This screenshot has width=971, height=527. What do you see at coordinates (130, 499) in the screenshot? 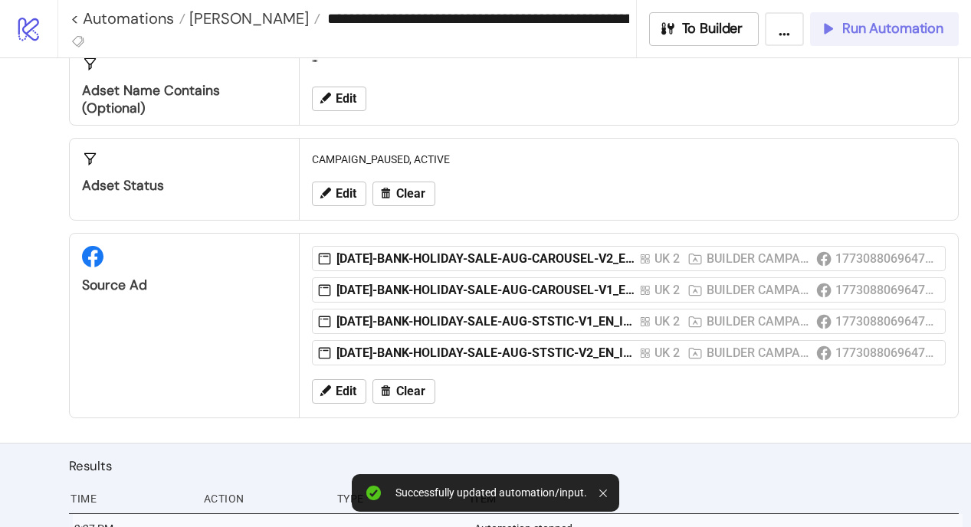
I see `div: Time` at bounding box center [130, 499].